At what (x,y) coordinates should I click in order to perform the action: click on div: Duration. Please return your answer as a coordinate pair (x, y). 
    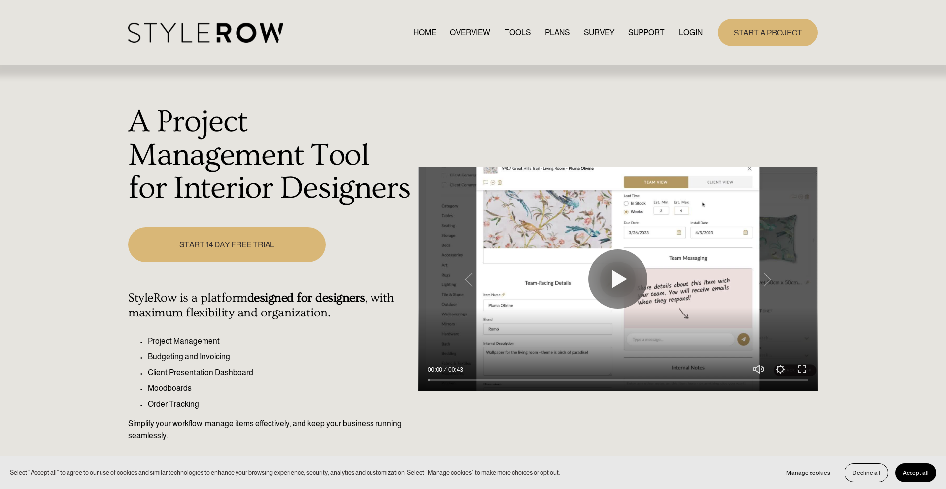
    Looking at the image, I should click on (455, 370).